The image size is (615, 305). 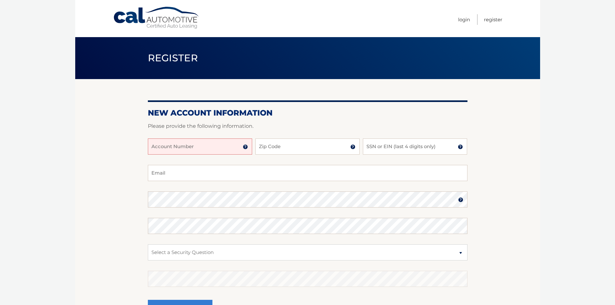 What do you see at coordinates (493, 19) in the screenshot?
I see `a: Register` at bounding box center [493, 19].